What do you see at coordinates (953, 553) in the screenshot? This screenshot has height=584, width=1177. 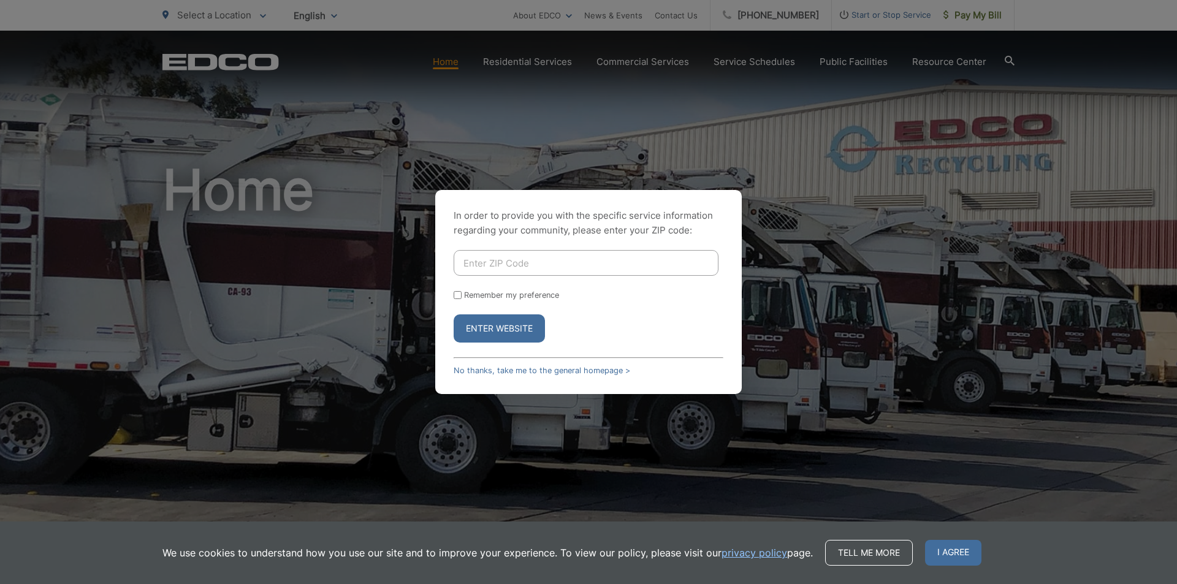 I see `span: I agree` at bounding box center [953, 553].